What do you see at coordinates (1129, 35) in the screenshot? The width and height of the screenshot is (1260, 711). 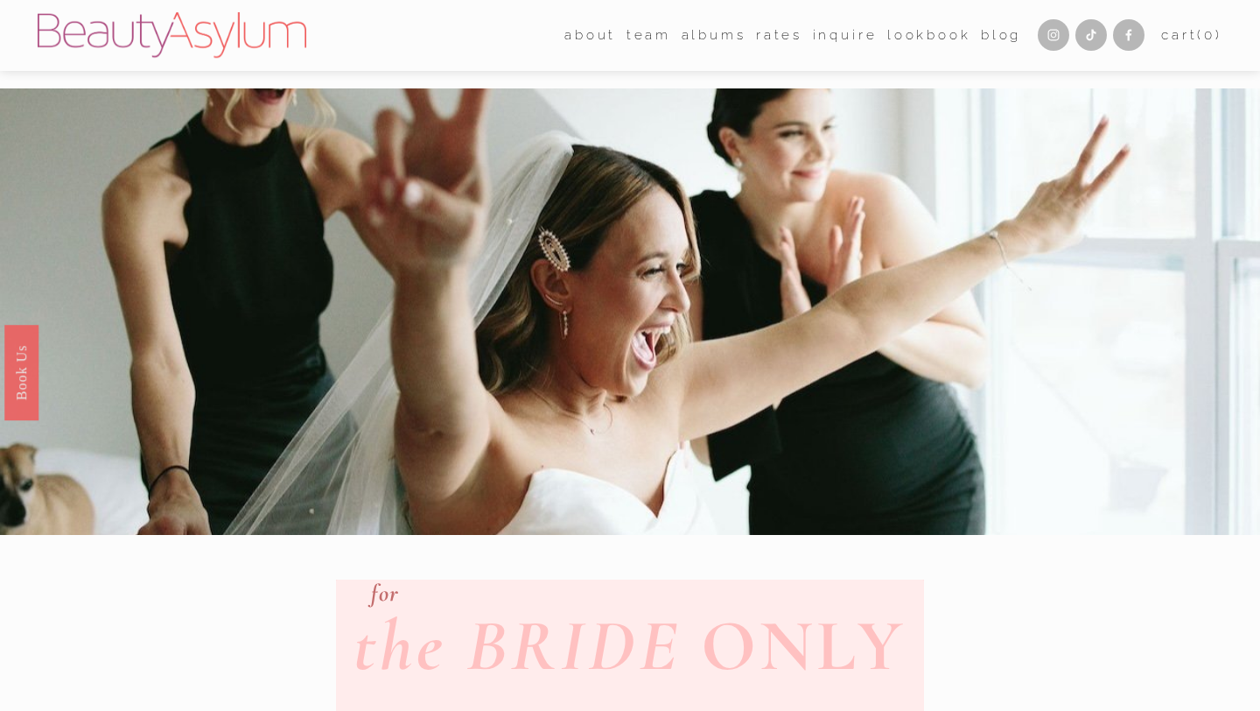 I see `a: Facebook` at bounding box center [1129, 35].